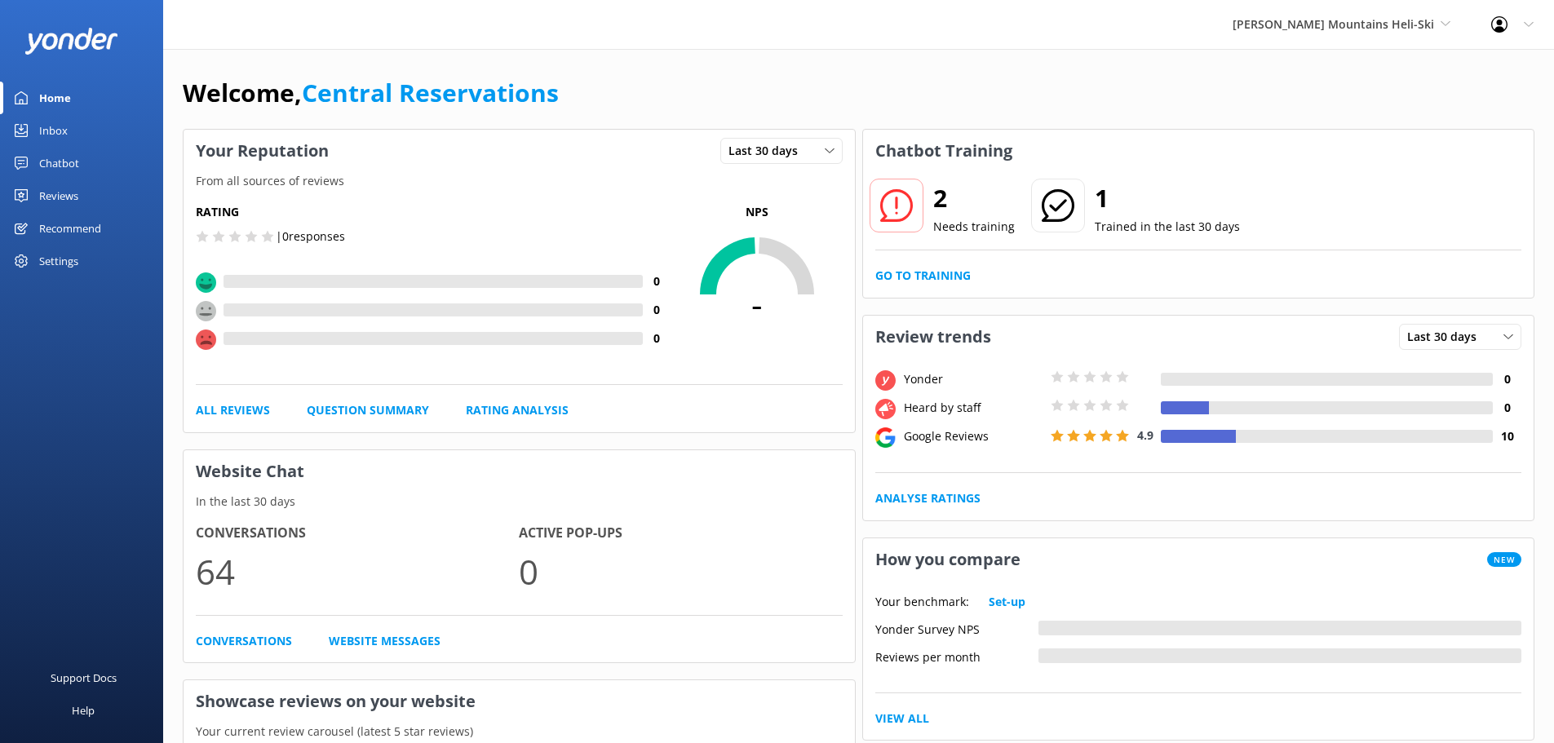  What do you see at coordinates (928, 499) in the screenshot?
I see `a: Analyse Ratings` at bounding box center [928, 499].